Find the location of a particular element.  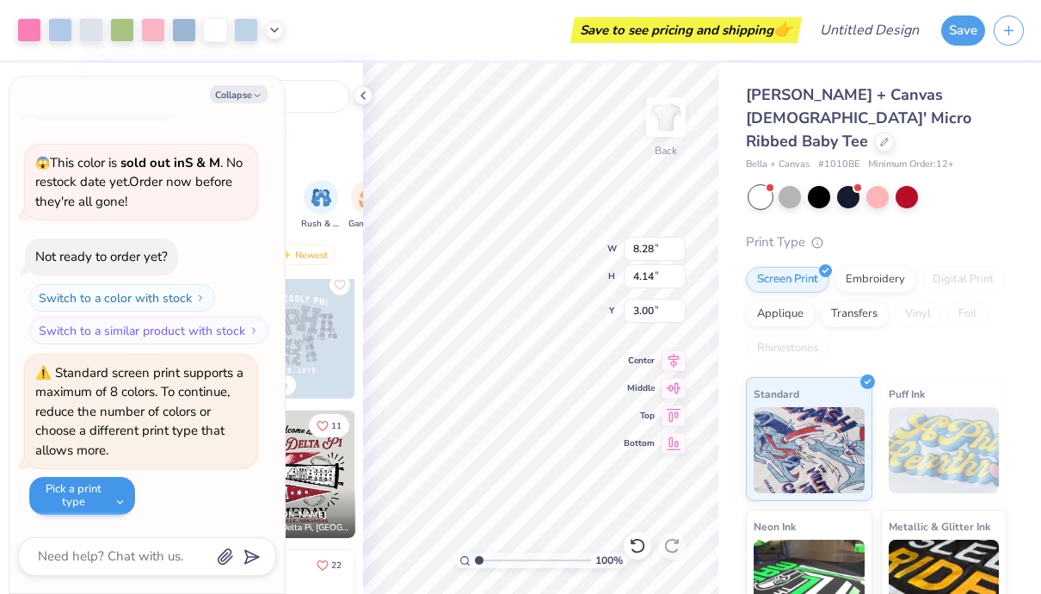

img: a3f22b06-4ee5-423c-930f-667ff9442f68 is located at coordinates (418, 335).